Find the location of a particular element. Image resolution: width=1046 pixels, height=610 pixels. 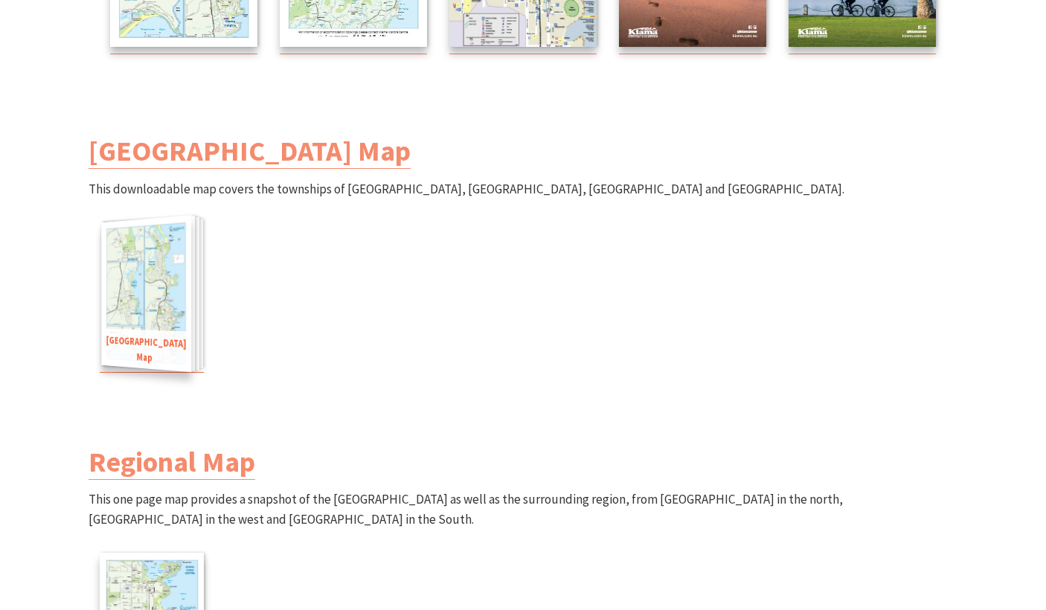

a: Regional Map is located at coordinates (172, 462).